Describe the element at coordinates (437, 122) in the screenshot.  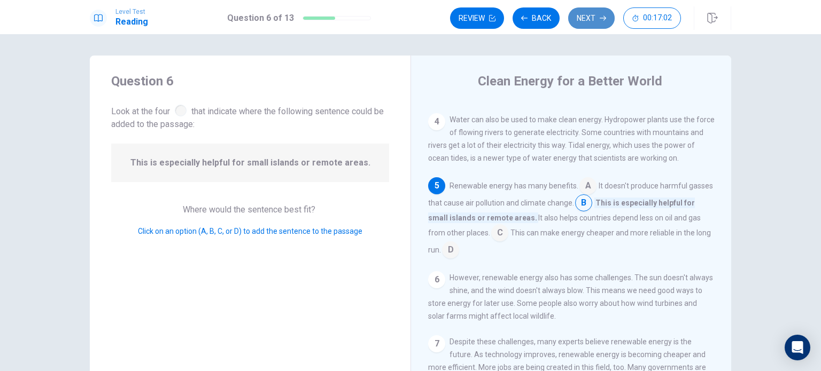
I see `div: 4` at that location.